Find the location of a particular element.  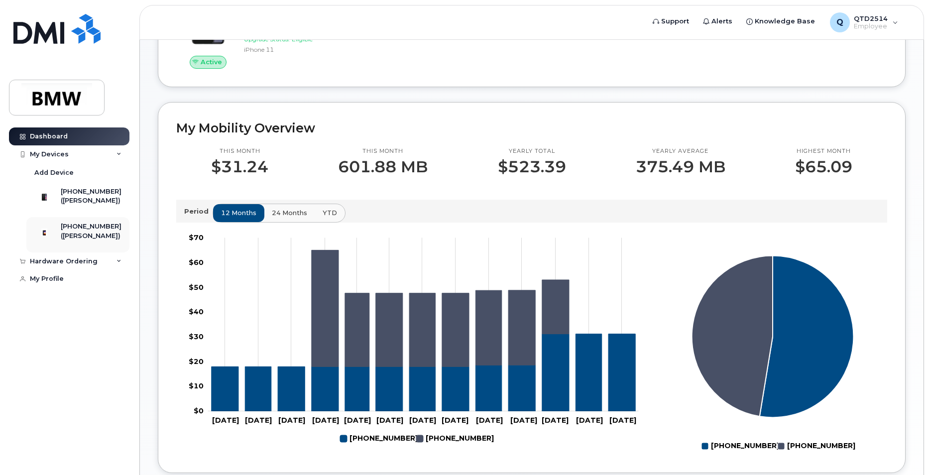

div: QTD2514 is located at coordinates (864, 22).